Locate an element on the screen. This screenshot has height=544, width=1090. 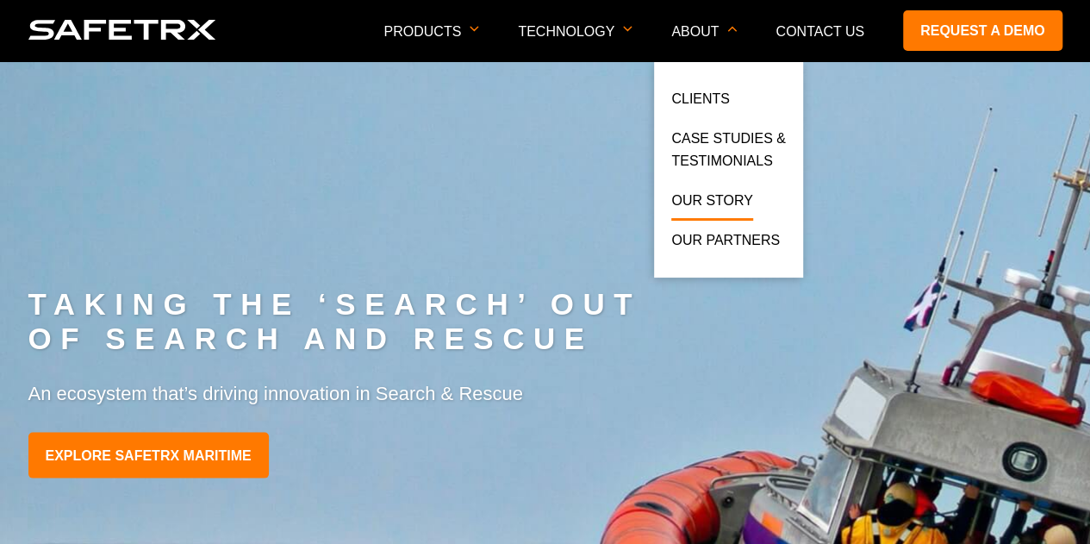
p: About is located at coordinates (704, 42).